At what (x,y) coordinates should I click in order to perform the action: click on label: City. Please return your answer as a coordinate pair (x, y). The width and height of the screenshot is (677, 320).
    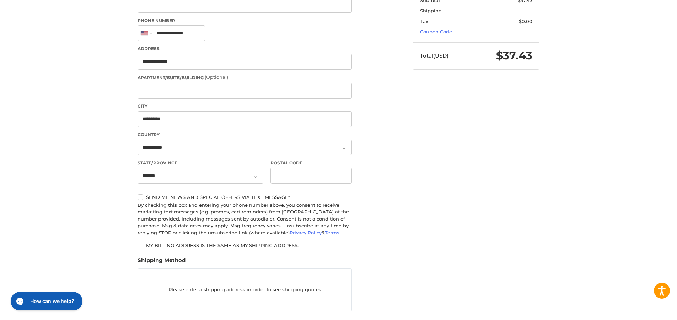
    Looking at the image, I should click on (244, 106).